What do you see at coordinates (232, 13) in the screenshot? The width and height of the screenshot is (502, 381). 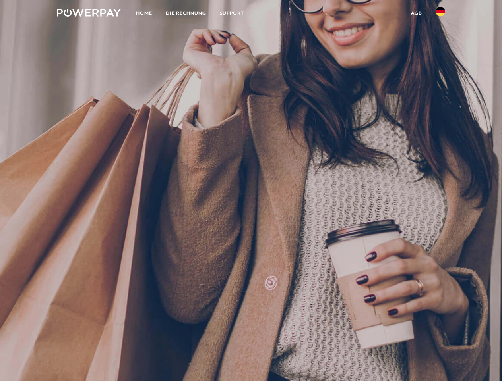 I see `a: SUPPORT` at bounding box center [232, 13].